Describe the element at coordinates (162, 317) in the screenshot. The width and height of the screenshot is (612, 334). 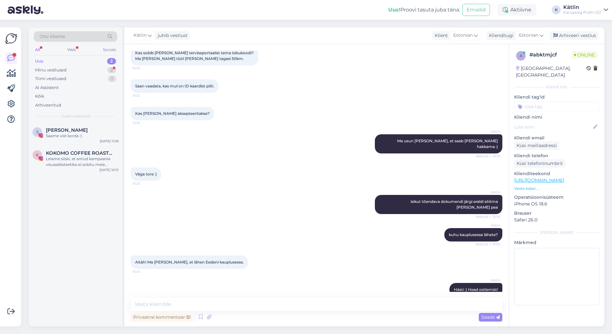
I see `div: Privaatne kommentaar` at that location.